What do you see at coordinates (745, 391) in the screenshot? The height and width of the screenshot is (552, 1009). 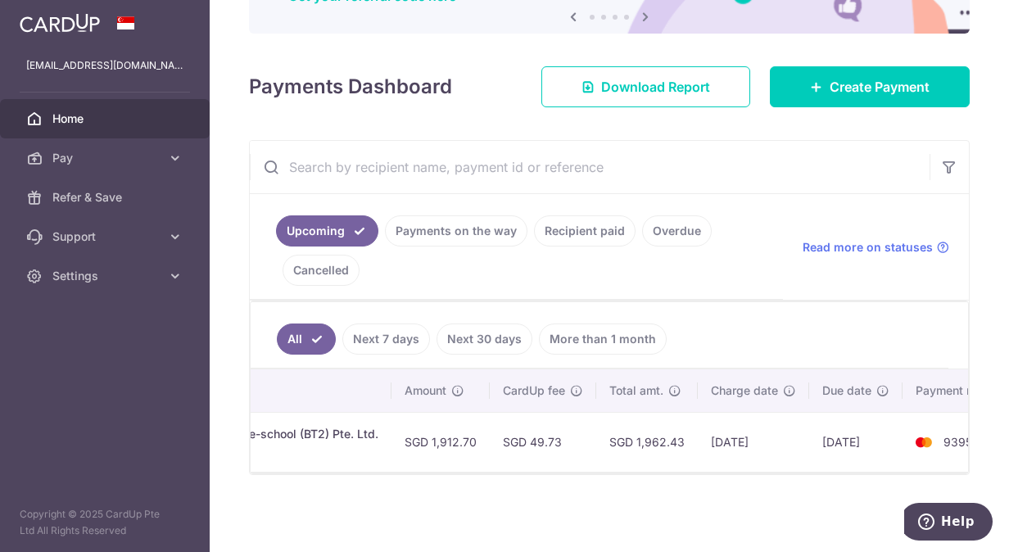 I see `span: Charge date` at bounding box center [745, 391].